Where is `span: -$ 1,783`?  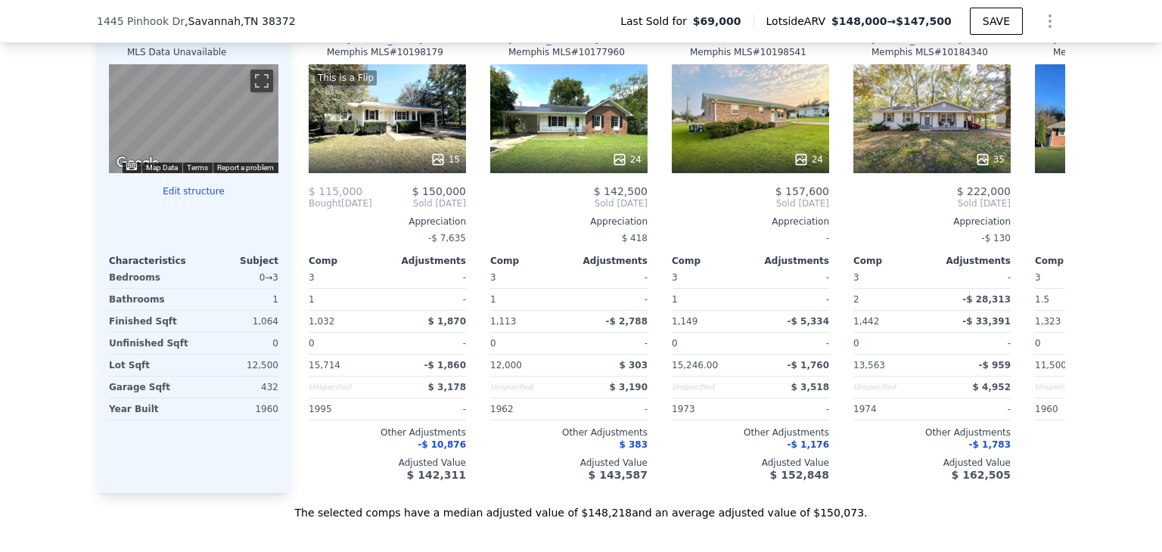
span: -$ 1,783 is located at coordinates (990, 445).